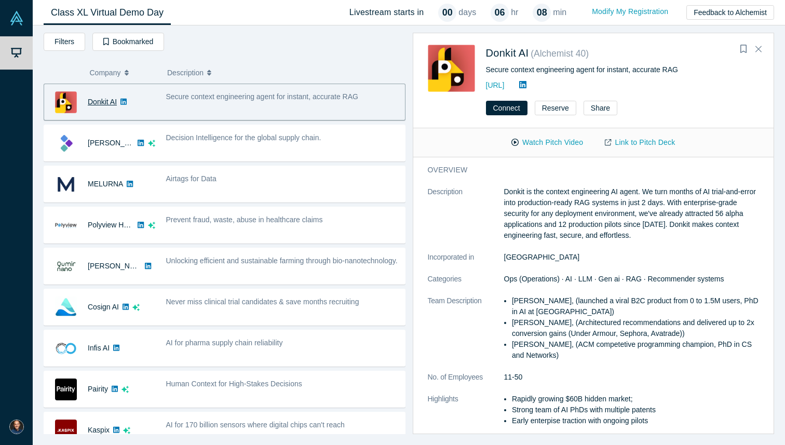 This screenshot has height=445, width=785. I want to click on p: days, so click(467, 12).